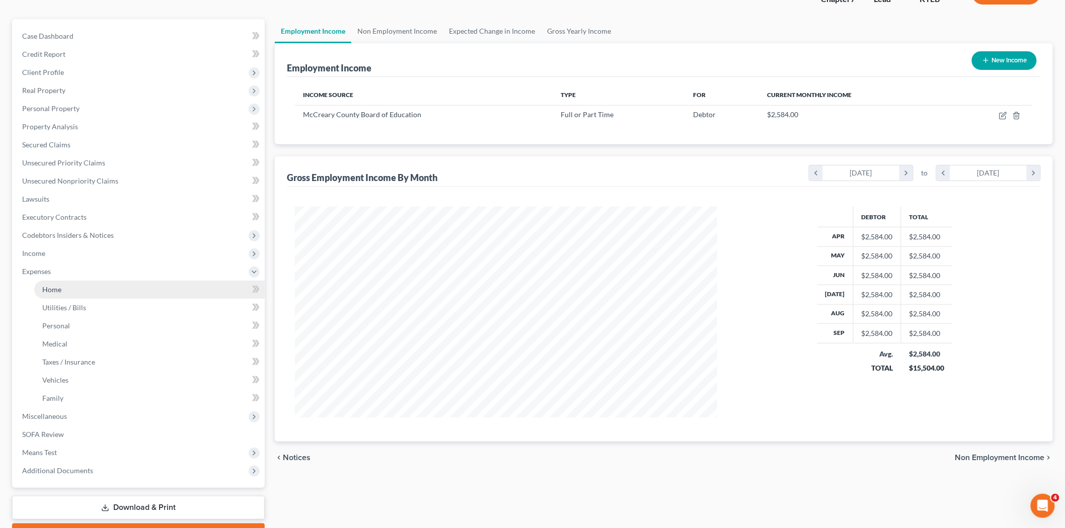  I want to click on span: Expenses, so click(36, 271).